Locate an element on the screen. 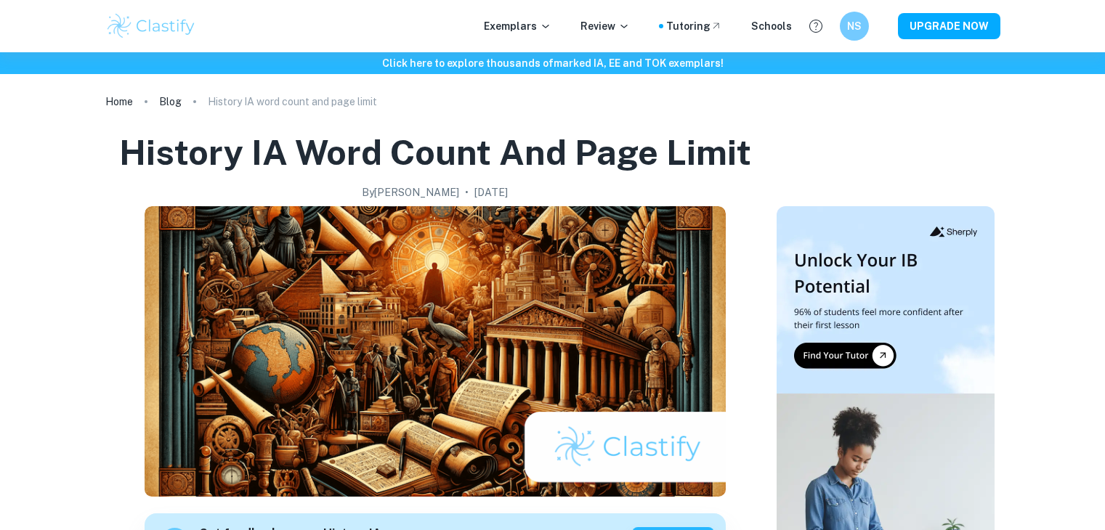 The height and width of the screenshot is (530, 1105). button: Help and Feedback is located at coordinates (816, 26).